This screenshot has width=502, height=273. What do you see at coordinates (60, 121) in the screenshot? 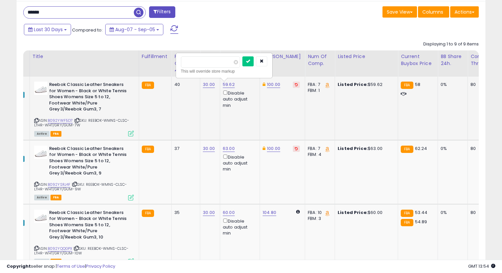
I see `a: B092YWF5D7` at bounding box center [60, 121].